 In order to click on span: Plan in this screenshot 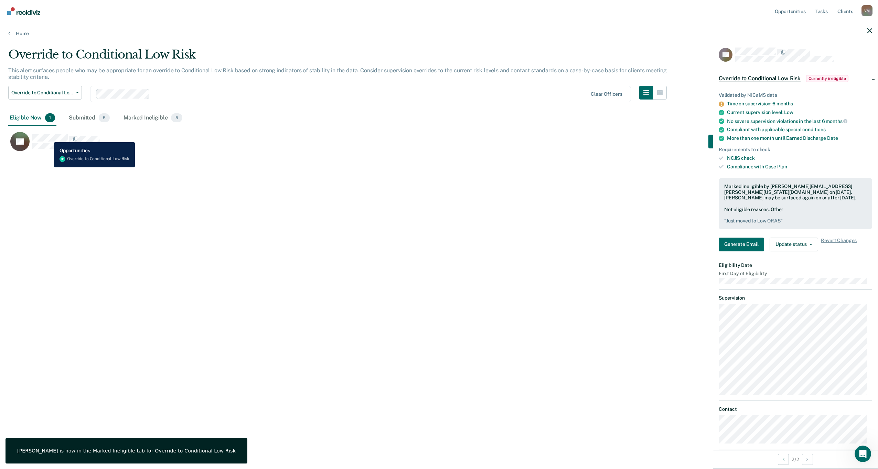, I will do `click(782, 166)`.